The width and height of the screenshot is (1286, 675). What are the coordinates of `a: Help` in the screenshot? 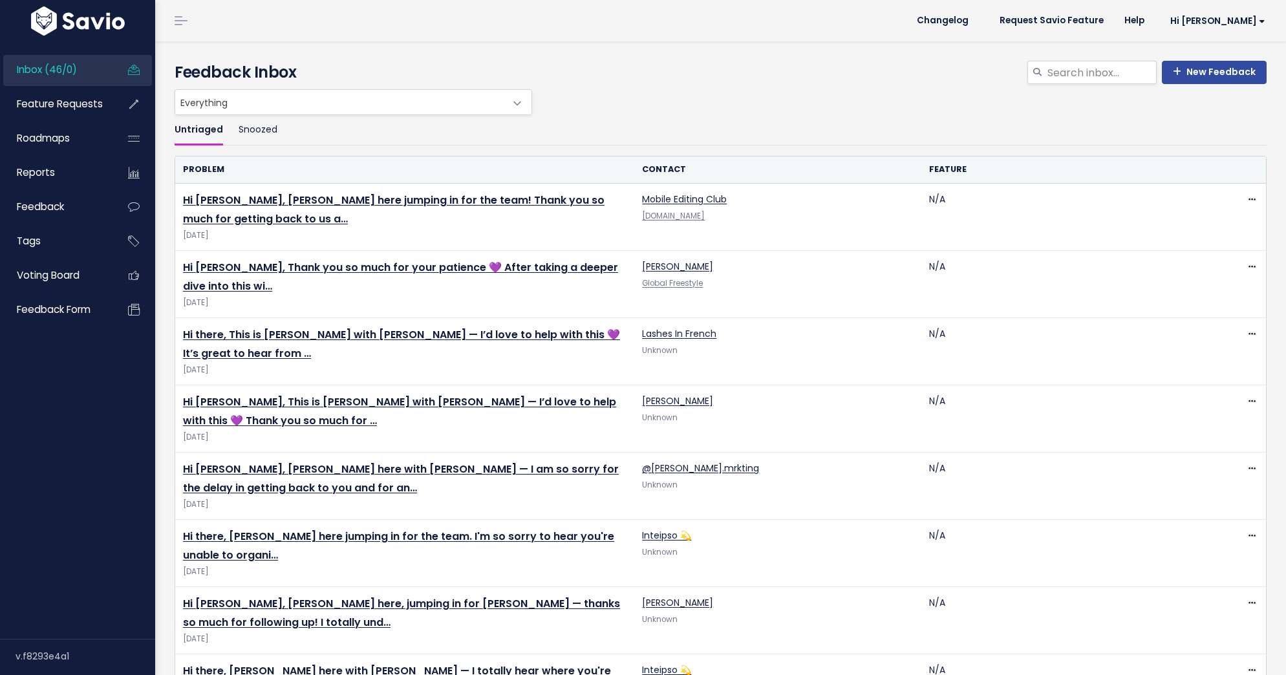 It's located at (1134, 21).